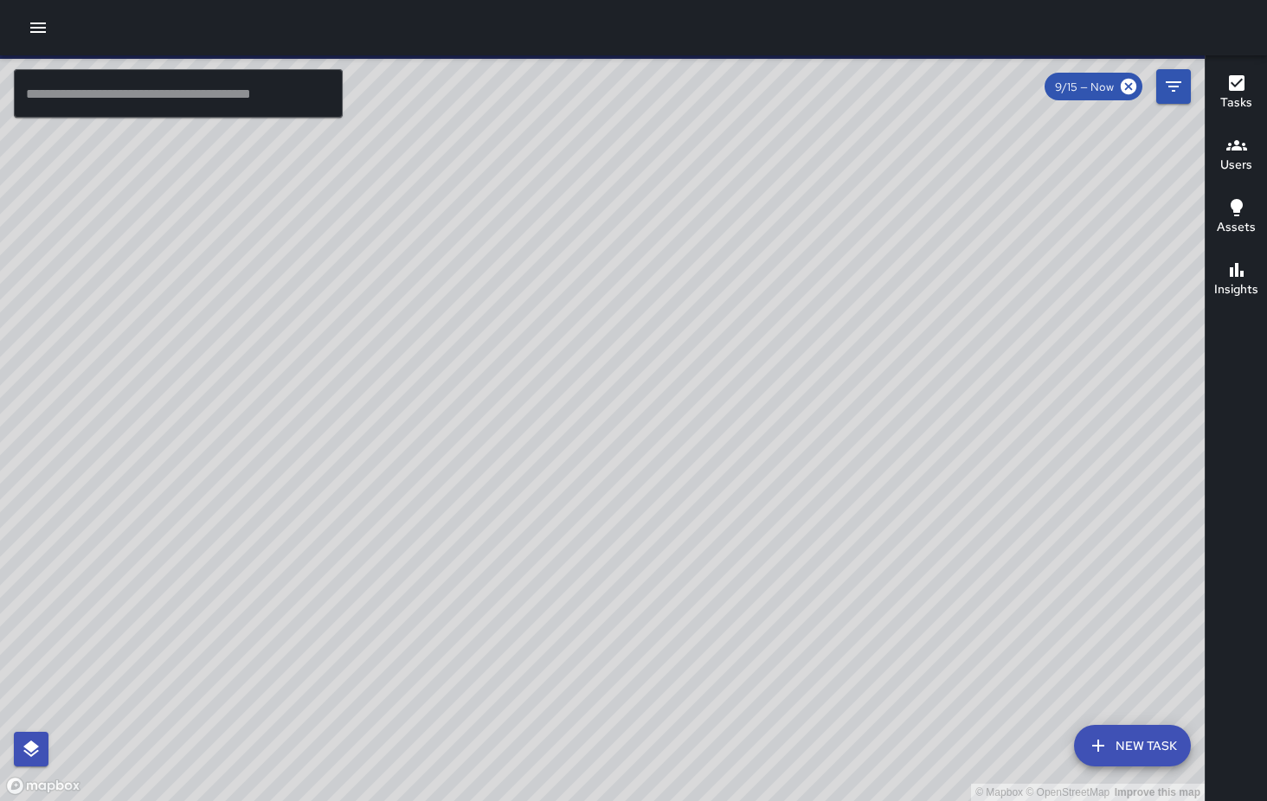 This screenshot has height=801, width=1267. What do you see at coordinates (1236, 156) in the screenshot?
I see `button: Users` at bounding box center [1236, 156].